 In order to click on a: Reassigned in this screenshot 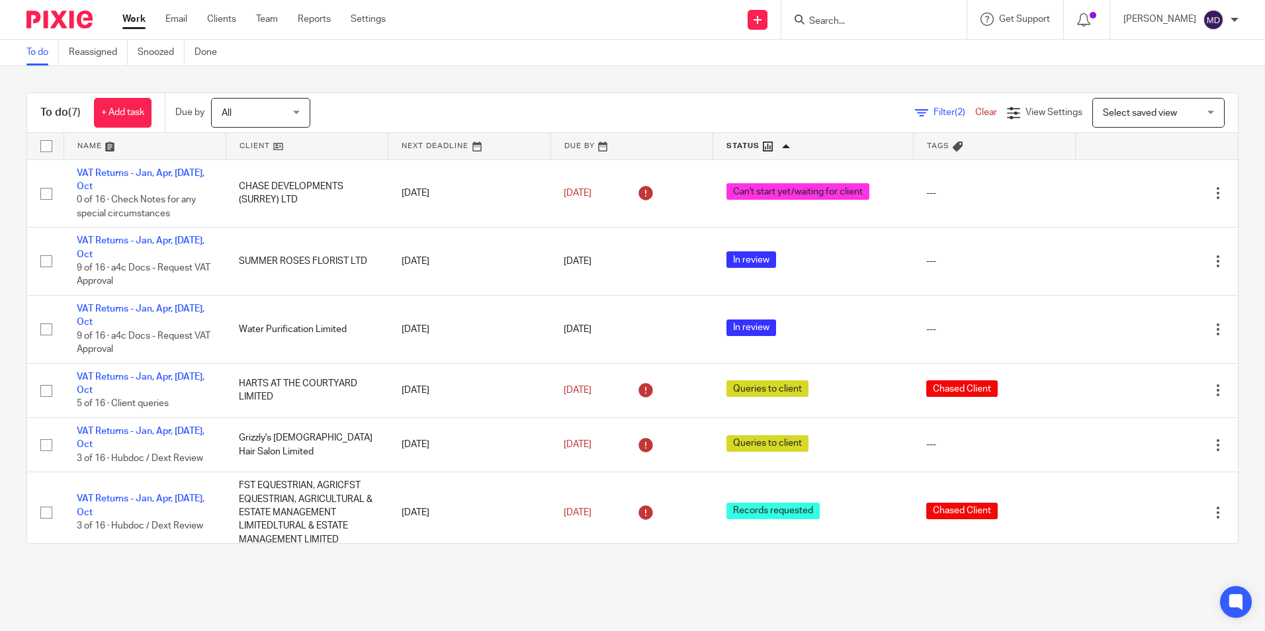, I will do `click(98, 52)`.